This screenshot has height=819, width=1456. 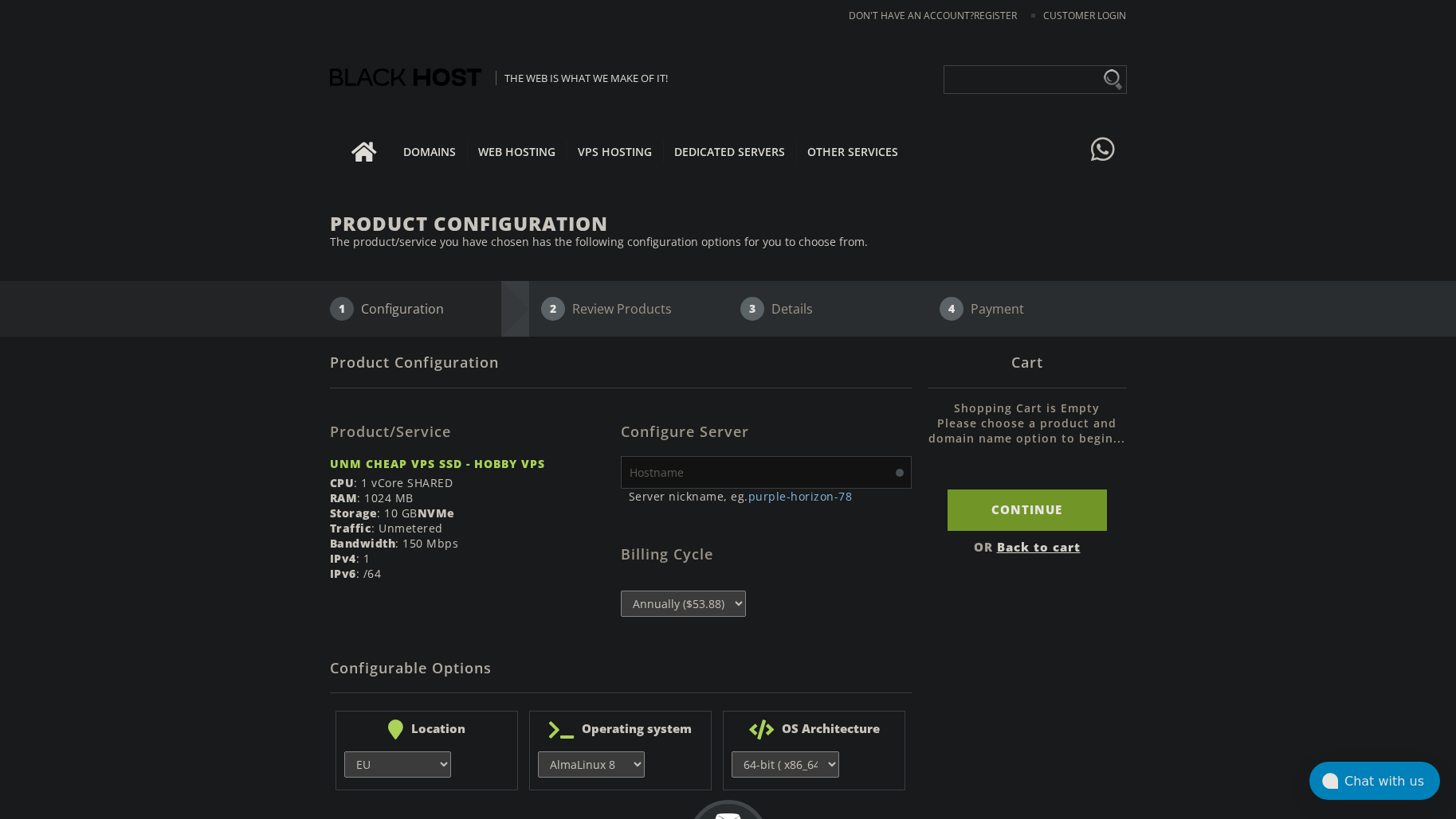 I want to click on h1: Product Configuration, so click(x=728, y=224).